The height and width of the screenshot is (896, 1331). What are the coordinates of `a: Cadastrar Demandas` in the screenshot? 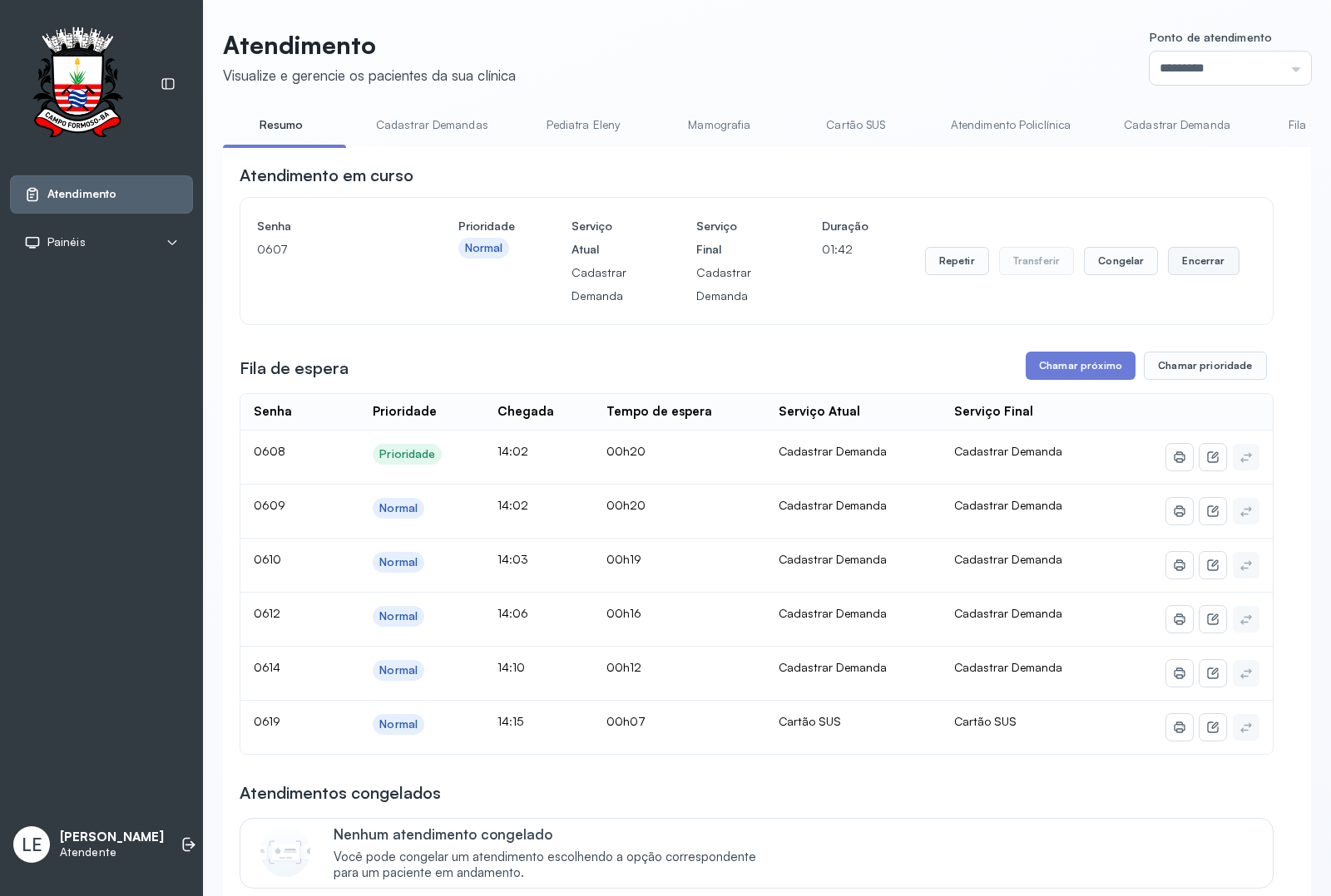 It's located at (431, 125).